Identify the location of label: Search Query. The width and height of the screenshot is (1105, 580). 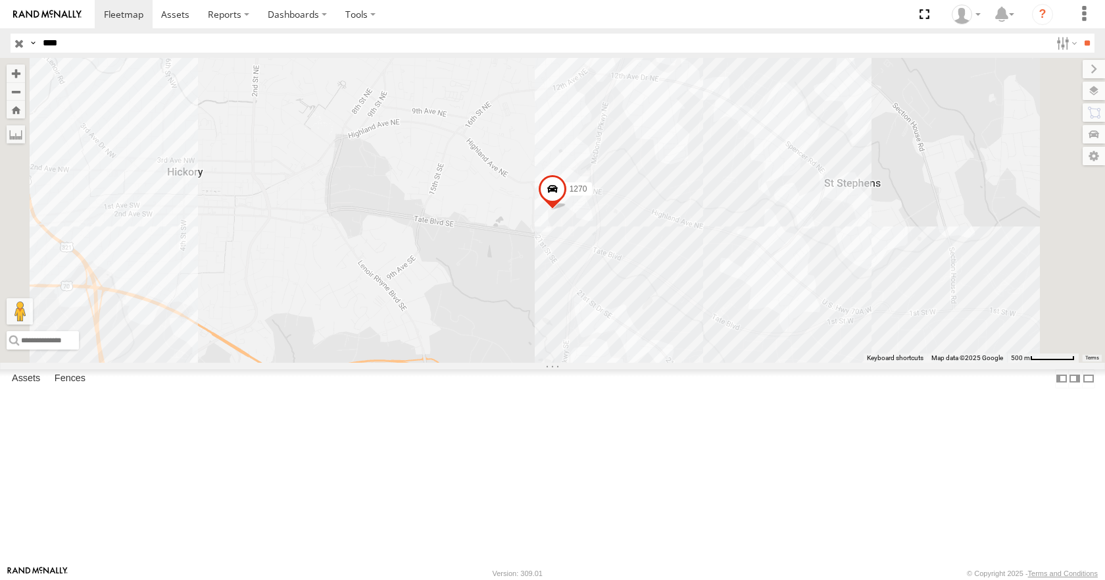
(33, 43).